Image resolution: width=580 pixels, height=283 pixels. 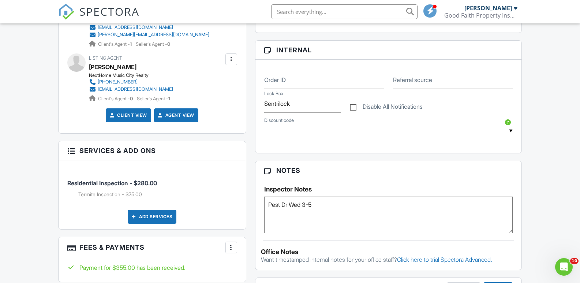 I want to click on input: Search everything..., so click(x=345, y=12).